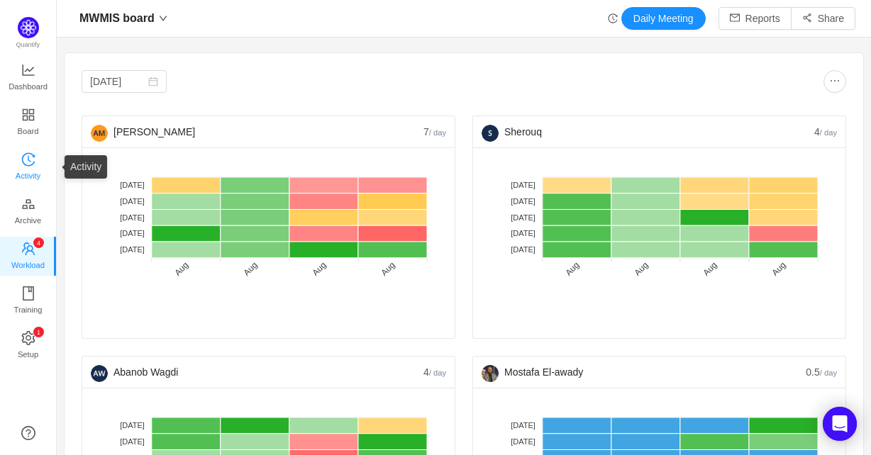  What do you see at coordinates (38, 242) in the screenshot?
I see `p: 4` at bounding box center [38, 242].